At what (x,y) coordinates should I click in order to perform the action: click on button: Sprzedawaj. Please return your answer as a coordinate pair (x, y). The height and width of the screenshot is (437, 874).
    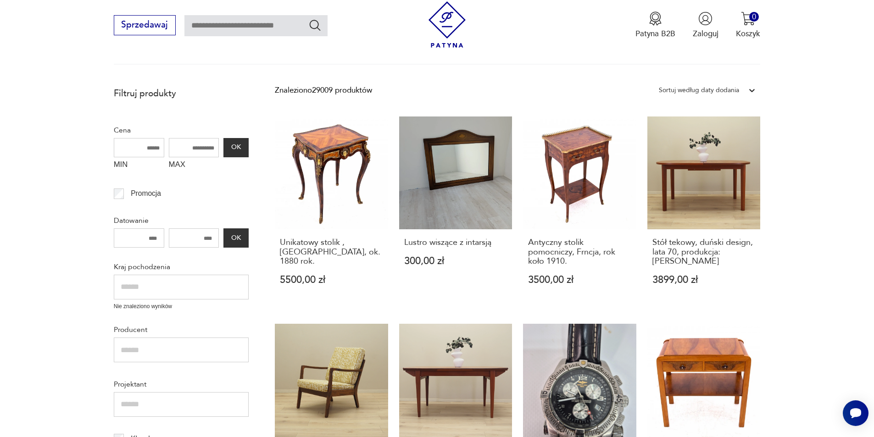
    Looking at the image, I should click on (145, 25).